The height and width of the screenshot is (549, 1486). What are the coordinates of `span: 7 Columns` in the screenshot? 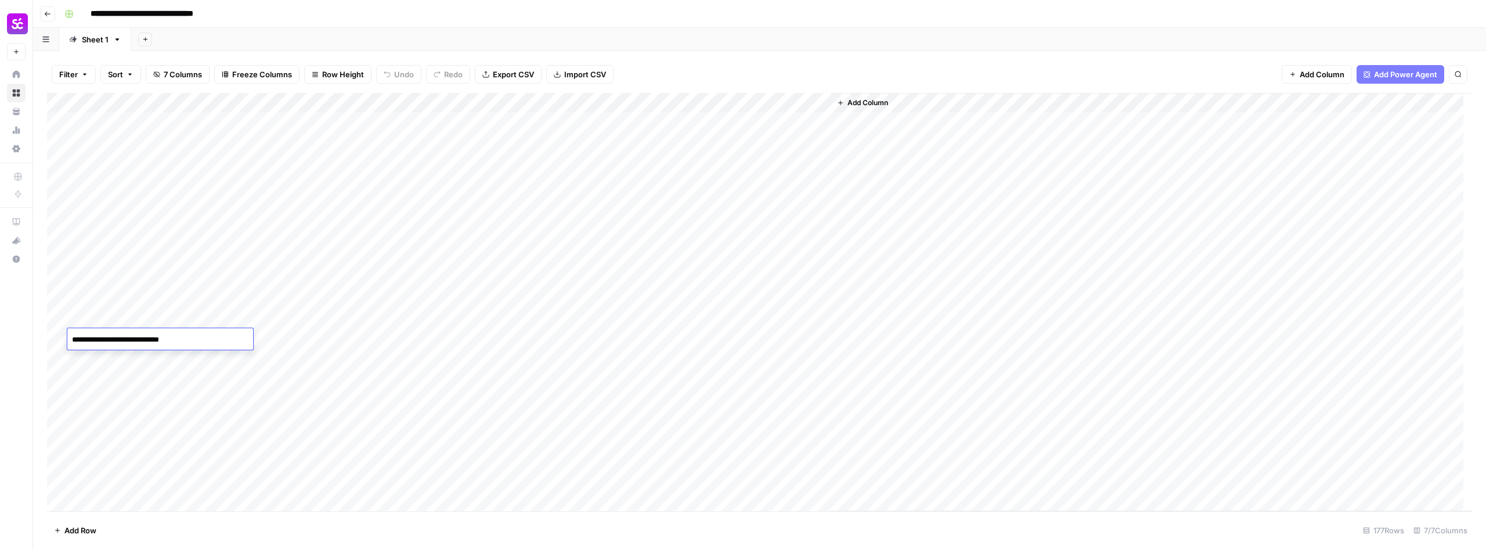 It's located at (183, 74).